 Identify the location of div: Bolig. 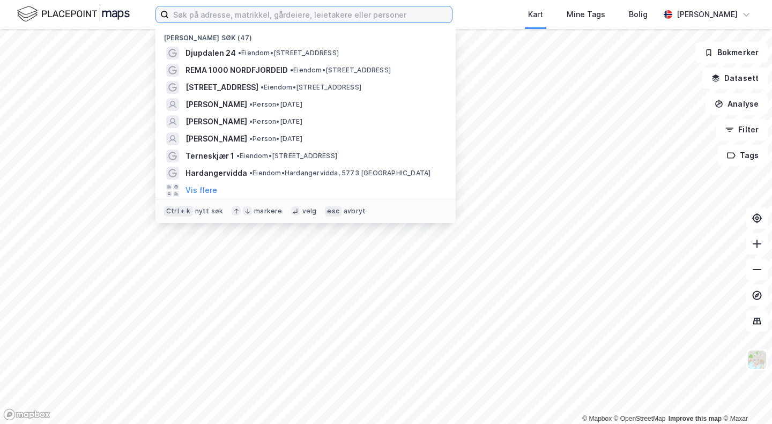
(638, 14).